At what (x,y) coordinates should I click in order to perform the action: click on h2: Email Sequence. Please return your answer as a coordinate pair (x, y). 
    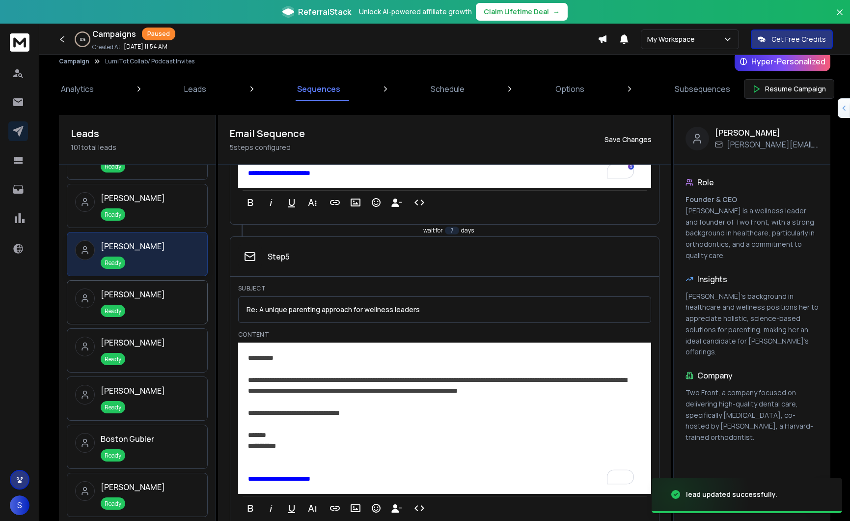
    Looking at the image, I should click on (267, 134).